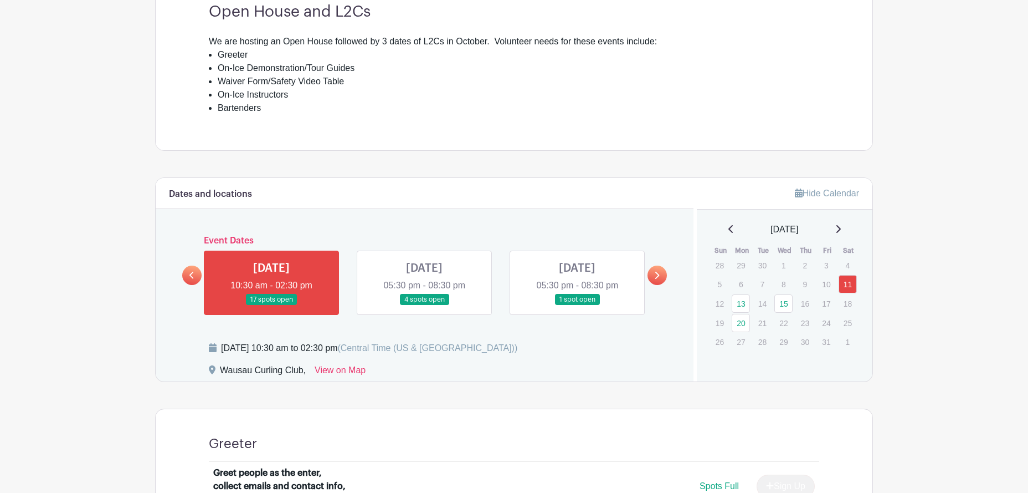  What do you see at coordinates (719, 485) in the screenshot?
I see `span: Spots Full` at bounding box center [719, 485].